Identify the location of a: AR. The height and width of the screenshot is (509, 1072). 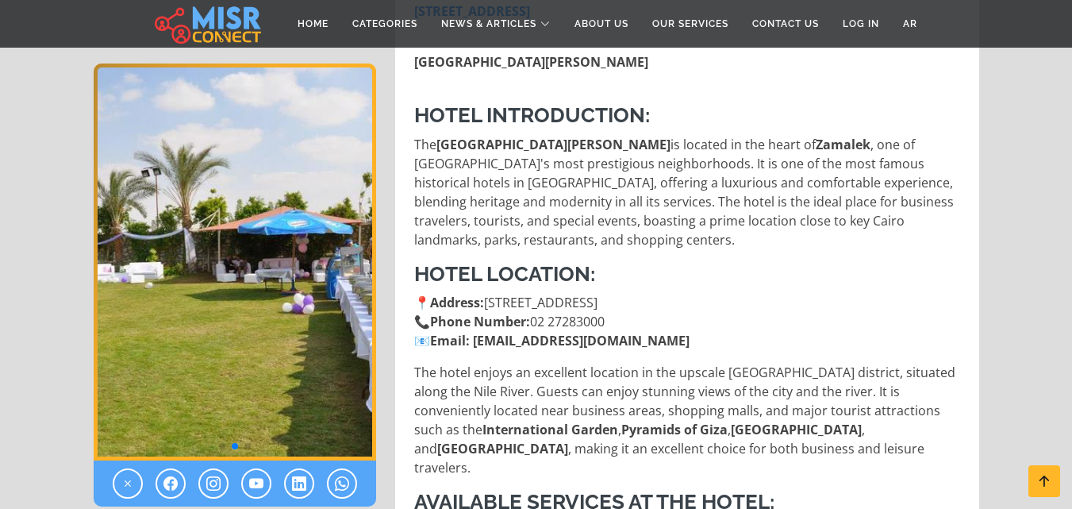
(910, 24).